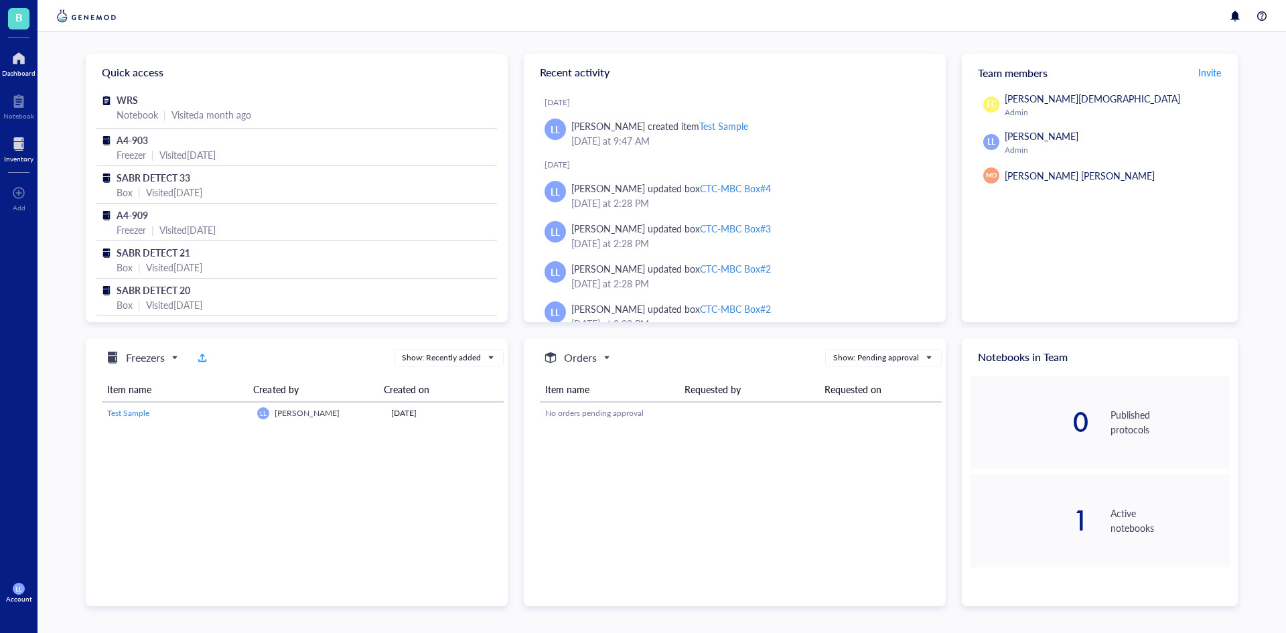 This screenshot has width=1286, height=633. What do you see at coordinates (153, 253) in the screenshot?
I see `span: SABR DETECT 21` at bounding box center [153, 253].